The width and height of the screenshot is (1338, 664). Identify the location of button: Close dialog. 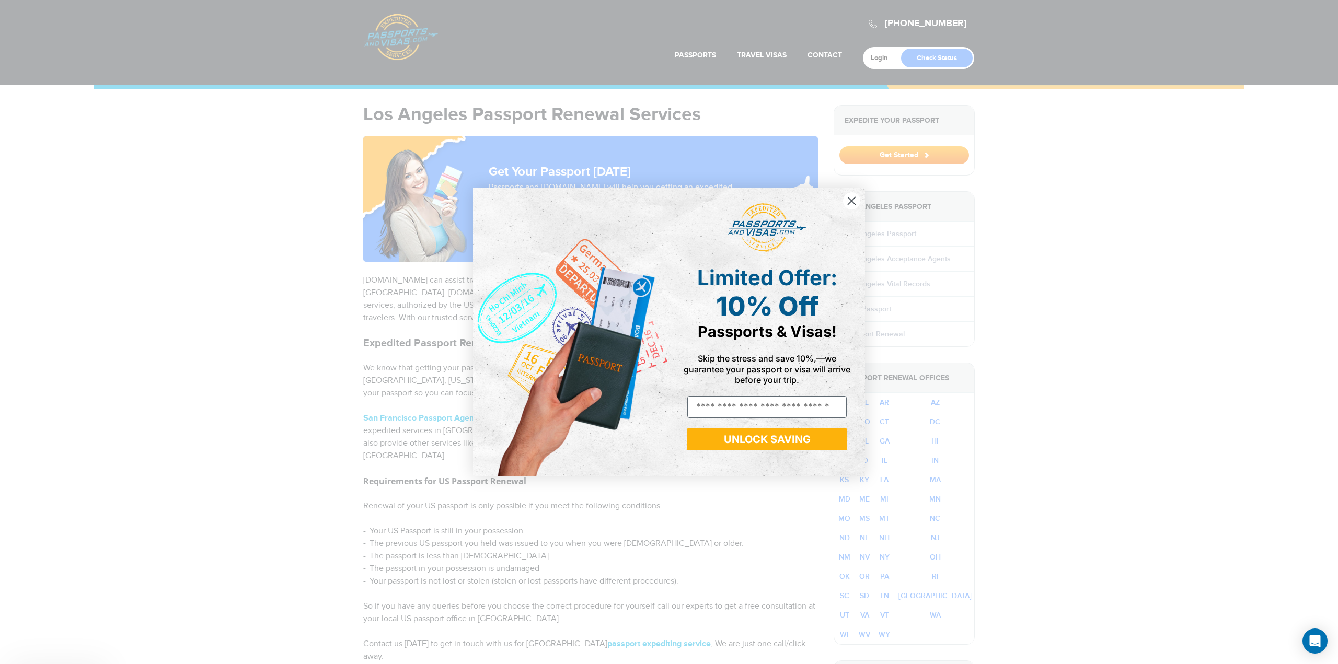
(851, 201).